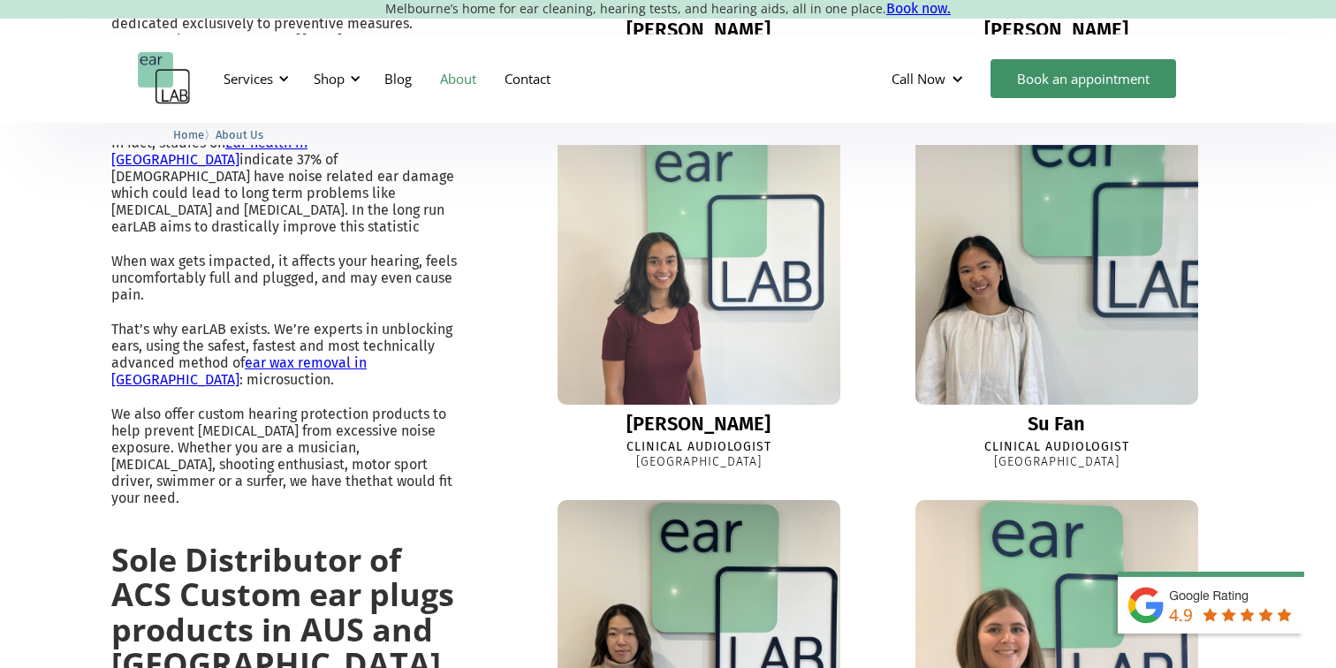 Image resolution: width=1336 pixels, height=668 pixels. What do you see at coordinates (188, 133) in the screenshot?
I see `a: Home` at bounding box center [188, 133].